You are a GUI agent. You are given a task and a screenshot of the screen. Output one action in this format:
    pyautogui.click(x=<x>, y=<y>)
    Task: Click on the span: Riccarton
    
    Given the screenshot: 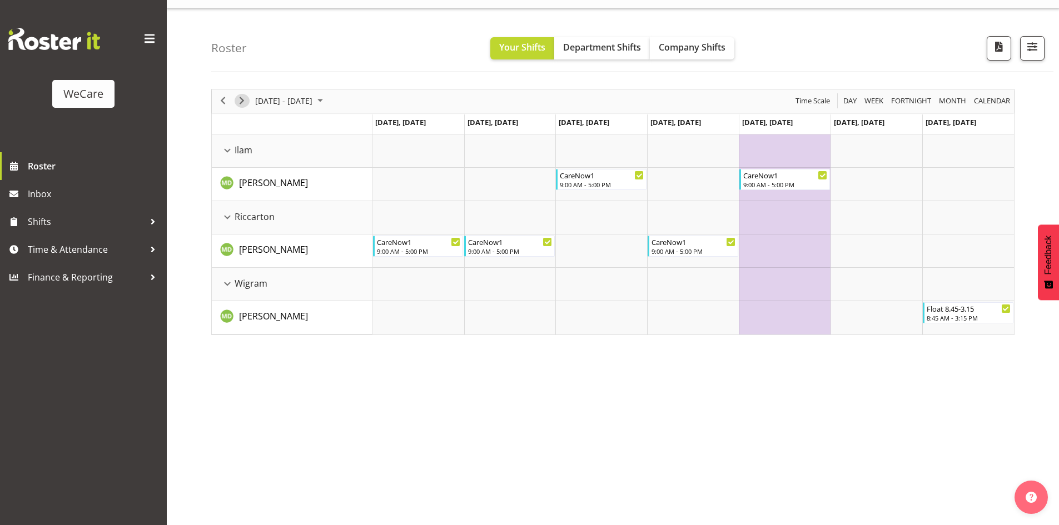 What is the action you would take?
    pyautogui.click(x=255, y=217)
    